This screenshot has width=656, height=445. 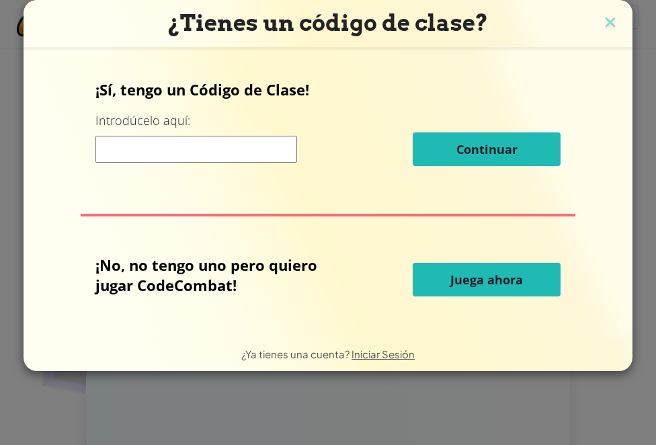 What do you see at coordinates (383, 353) in the screenshot?
I see `a: Iniciar Sesión` at bounding box center [383, 353].